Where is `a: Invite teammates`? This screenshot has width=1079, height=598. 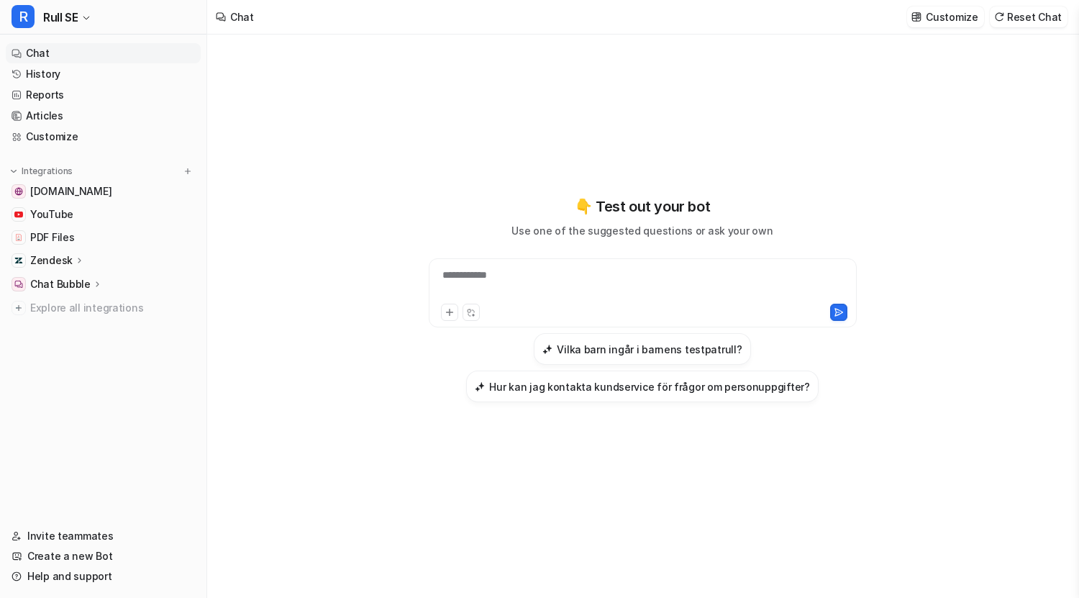
a: Invite teammates is located at coordinates (103, 536).